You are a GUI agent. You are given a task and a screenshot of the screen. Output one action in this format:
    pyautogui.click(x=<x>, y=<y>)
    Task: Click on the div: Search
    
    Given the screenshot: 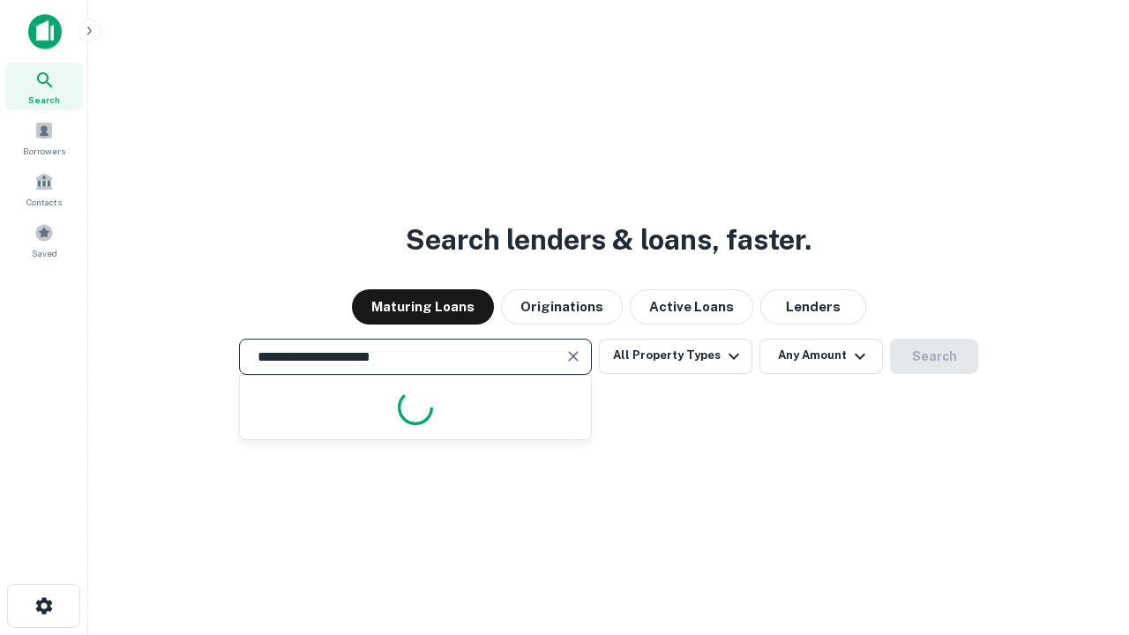 What is the action you would take?
    pyautogui.click(x=44, y=86)
    